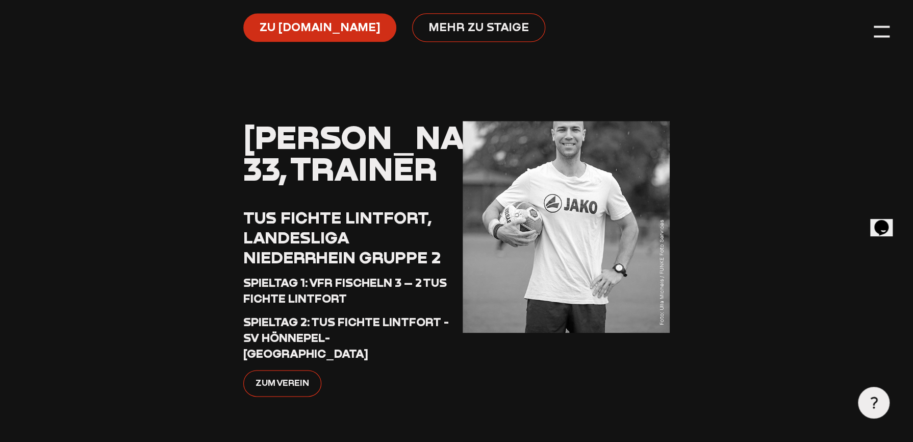  Describe the element at coordinates (282, 382) in the screenshot. I see `span: Zum Verein` at that location.